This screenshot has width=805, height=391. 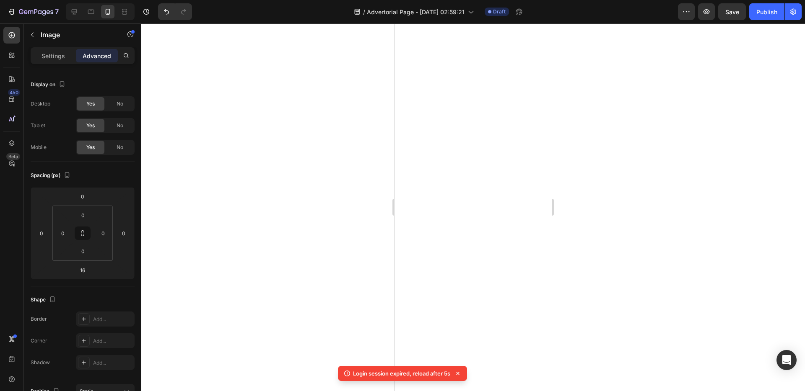 What do you see at coordinates (76, 35) in the screenshot?
I see `p: Image` at bounding box center [76, 35].